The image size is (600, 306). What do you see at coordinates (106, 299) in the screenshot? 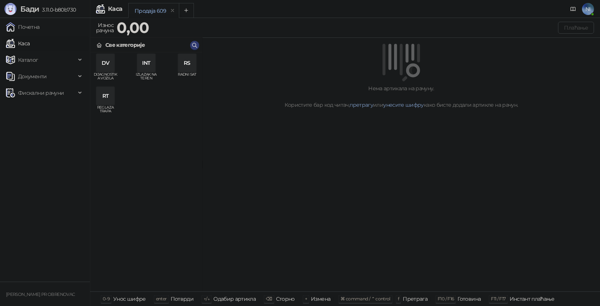
I see `span: 0-9` at bounding box center [106, 299].